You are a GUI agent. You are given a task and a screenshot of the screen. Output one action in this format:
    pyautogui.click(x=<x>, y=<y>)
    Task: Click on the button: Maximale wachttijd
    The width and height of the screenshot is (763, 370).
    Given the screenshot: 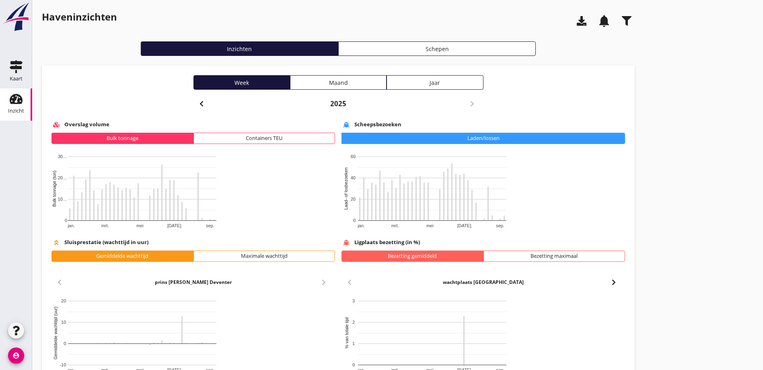 What is the action you would take?
    pyautogui.click(x=264, y=256)
    